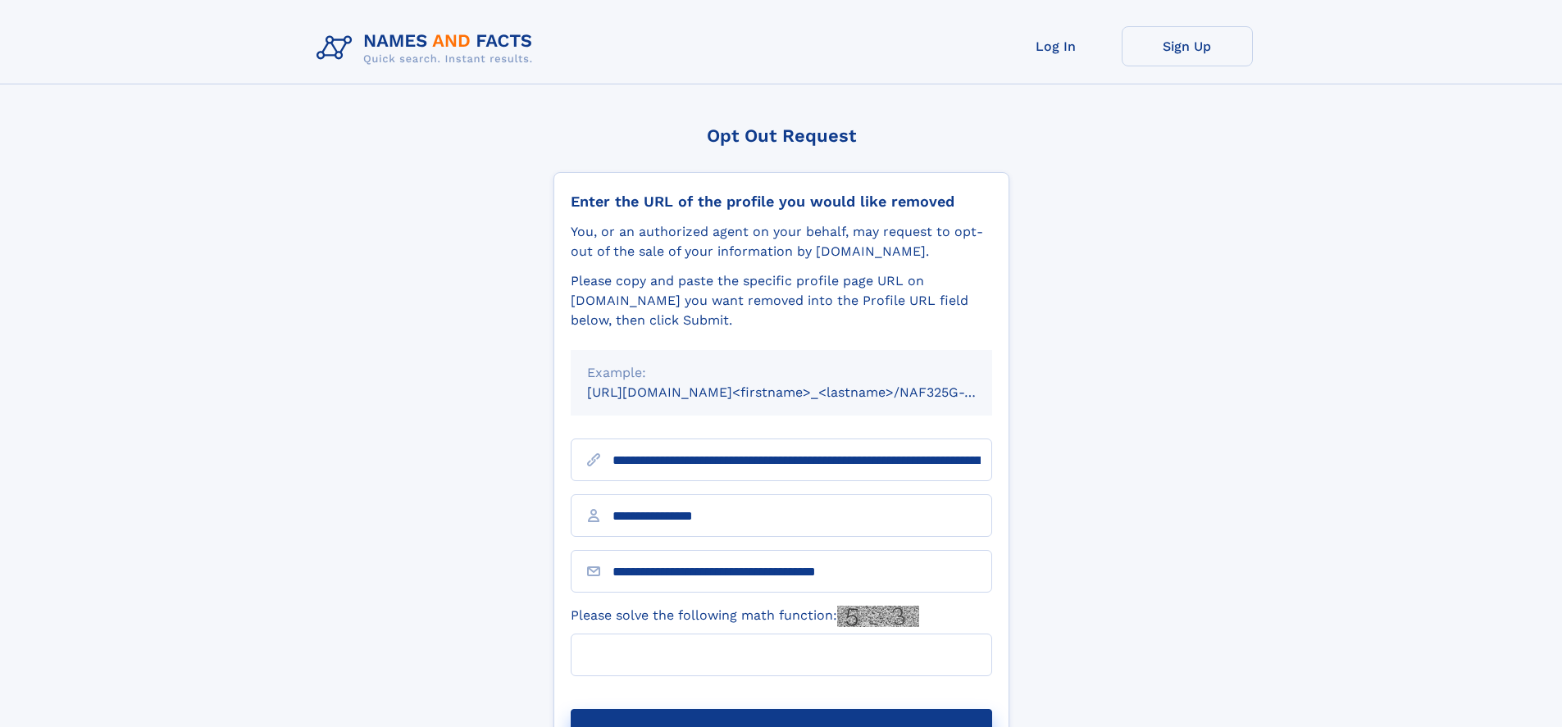  I want to click on a: Sign Up, so click(1188, 46).